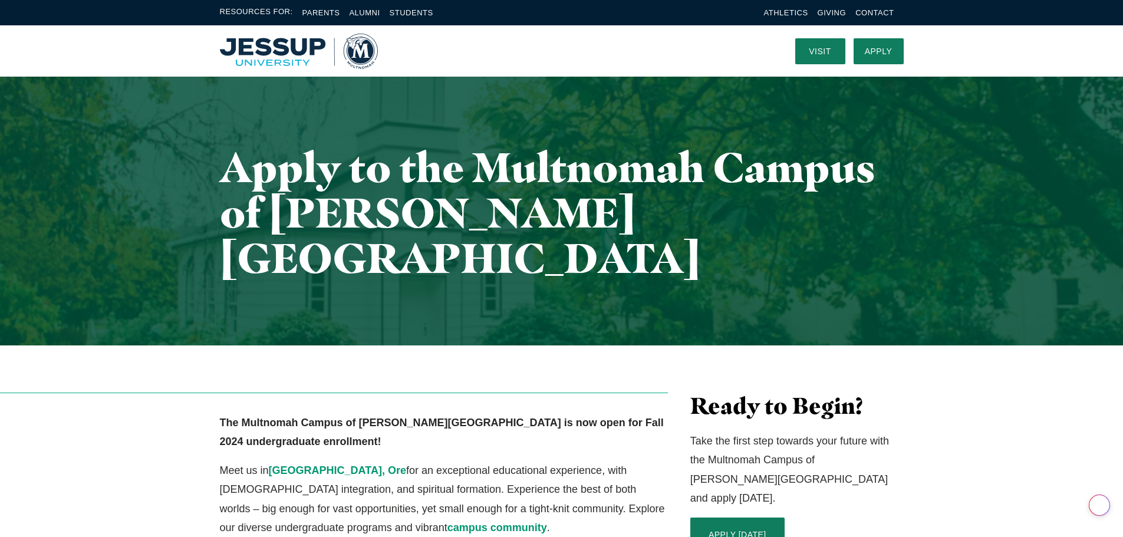 Image resolution: width=1123 pixels, height=537 pixels. What do you see at coordinates (412, 12) in the screenshot?
I see `a: Students` at bounding box center [412, 12].